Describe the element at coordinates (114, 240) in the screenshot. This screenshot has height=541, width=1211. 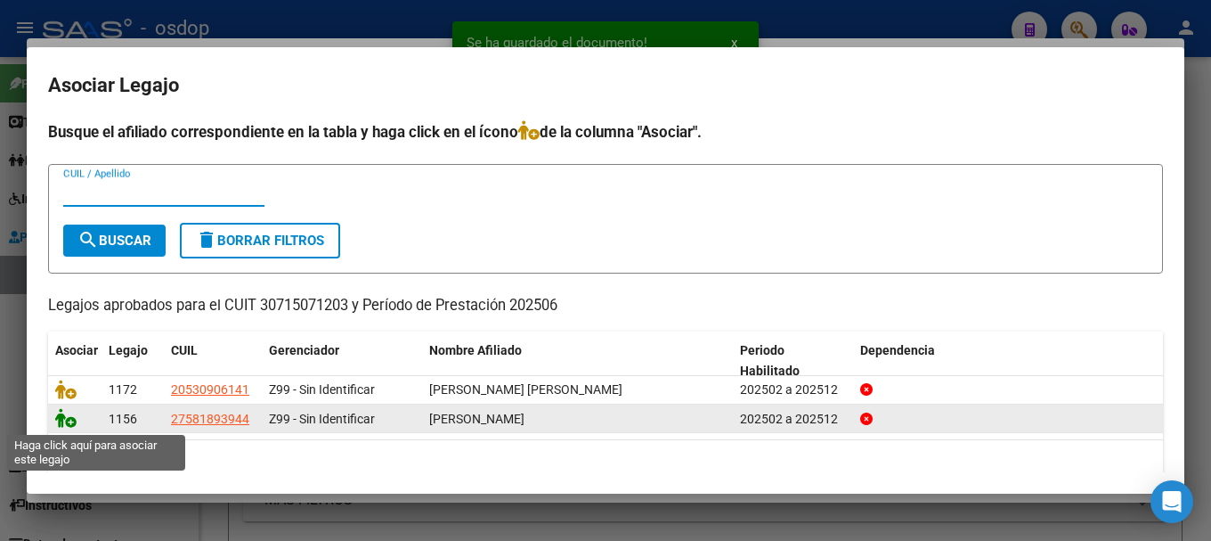
I see `button: Buscar` at that location.